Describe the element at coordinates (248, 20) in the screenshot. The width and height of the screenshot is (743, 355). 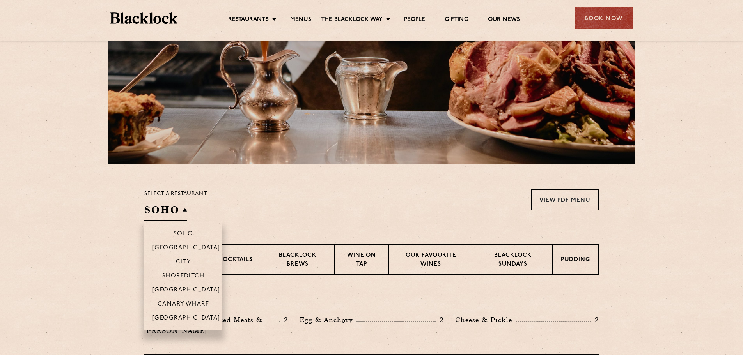
I see `a: Restaurants` at that location.